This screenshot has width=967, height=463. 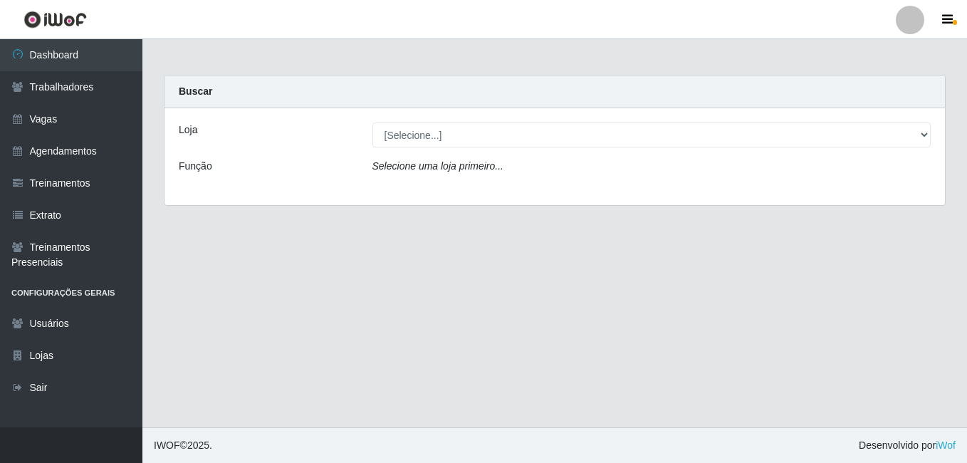 I want to click on a: iWof, so click(x=946, y=445).